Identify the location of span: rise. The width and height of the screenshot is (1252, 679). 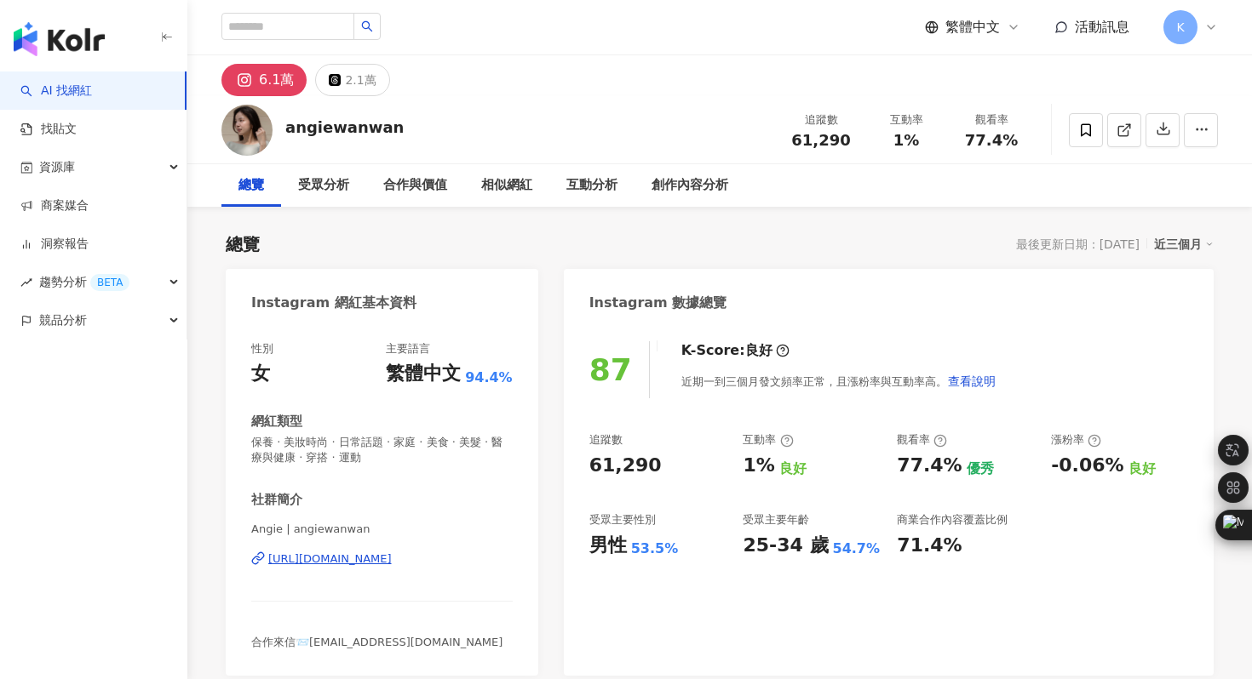
(26, 283).